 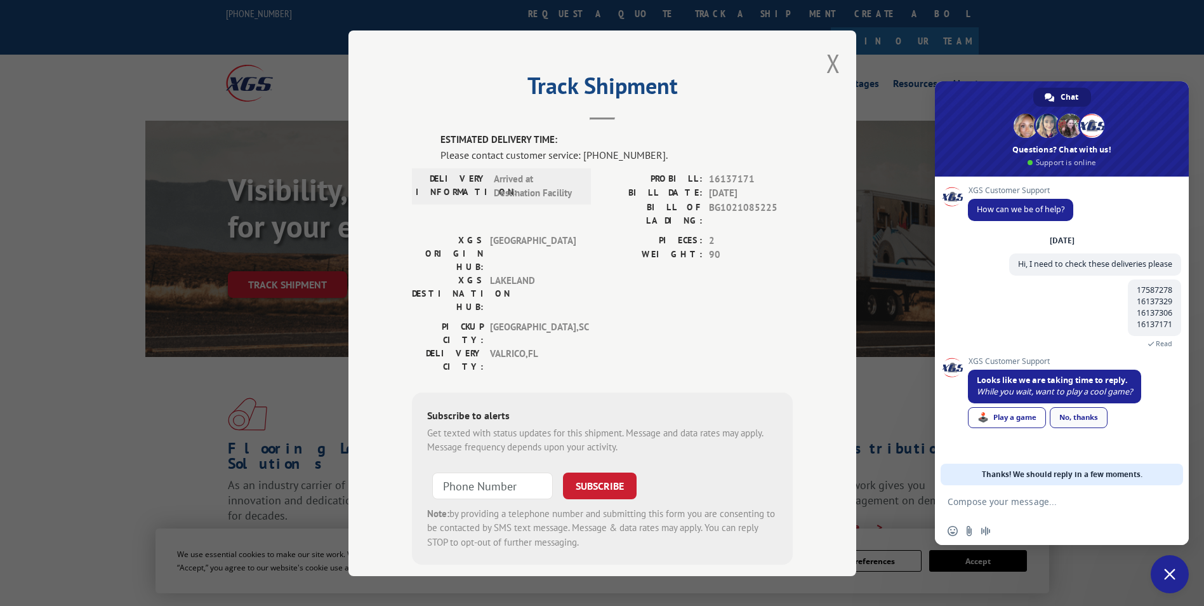 I want to click on span: LAKELAND, so click(x=533, y=293).